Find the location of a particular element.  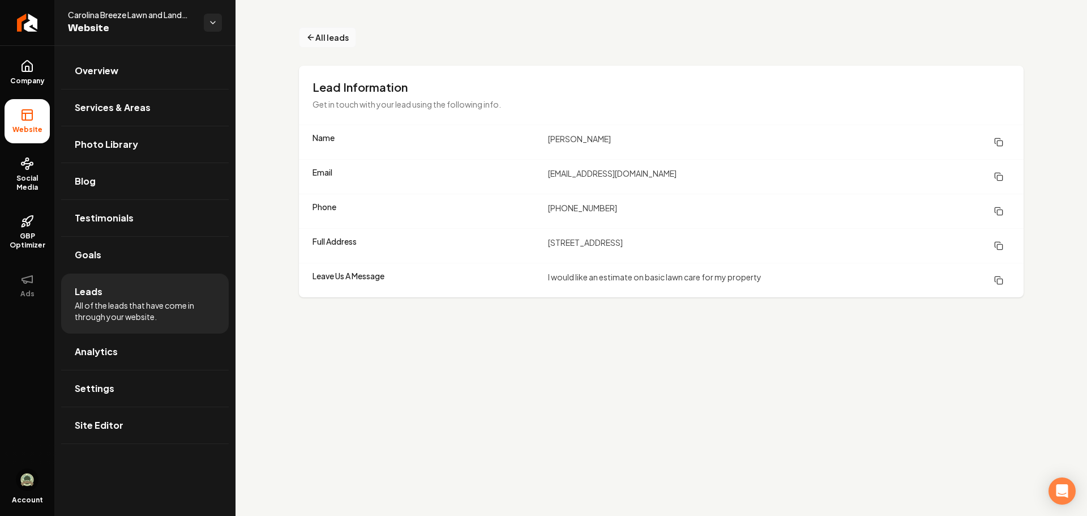

span: Carolina Breeze Lawn and Landscape LLC is located at coordinates (131, 15).